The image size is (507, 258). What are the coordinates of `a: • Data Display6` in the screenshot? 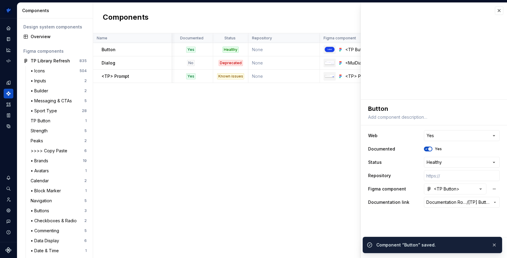 It's located at (59, 241).